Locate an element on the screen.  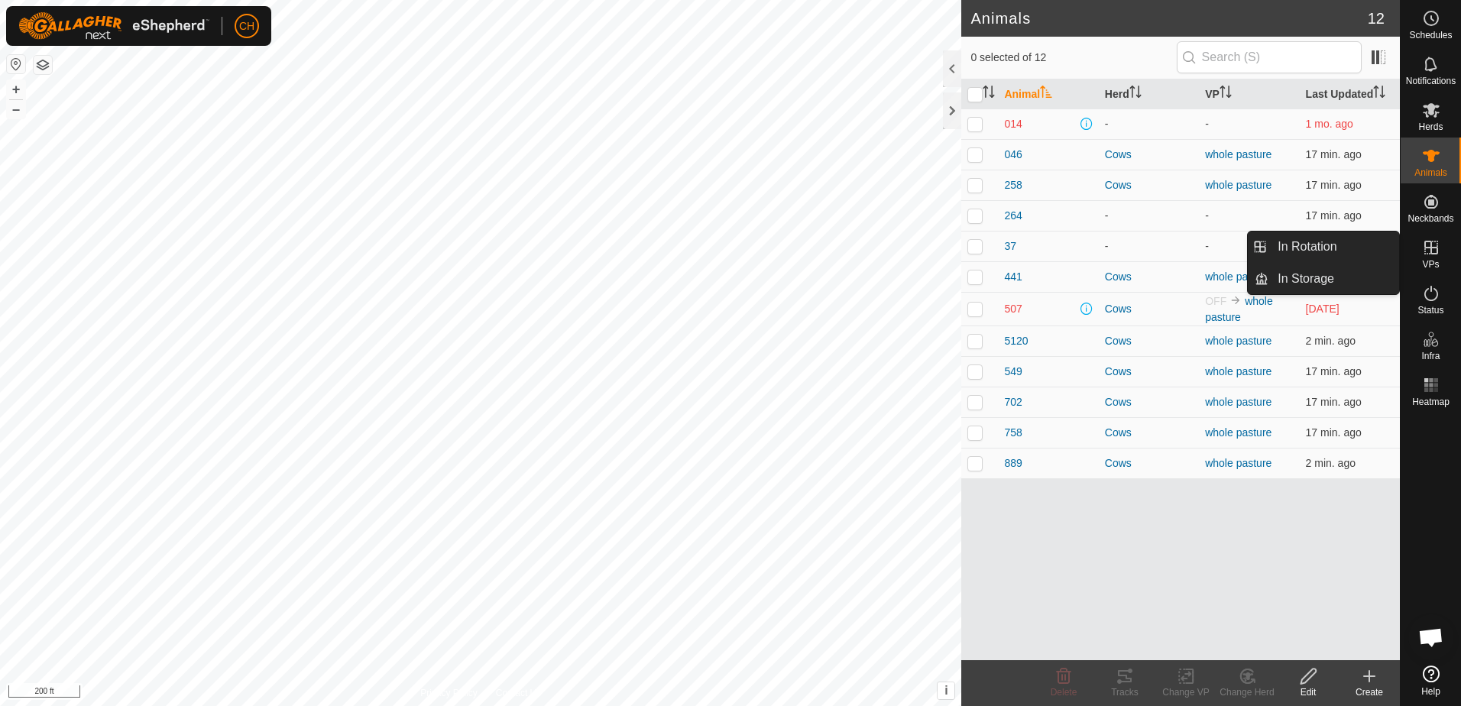
img: to is located at coordinates (1235, 300).